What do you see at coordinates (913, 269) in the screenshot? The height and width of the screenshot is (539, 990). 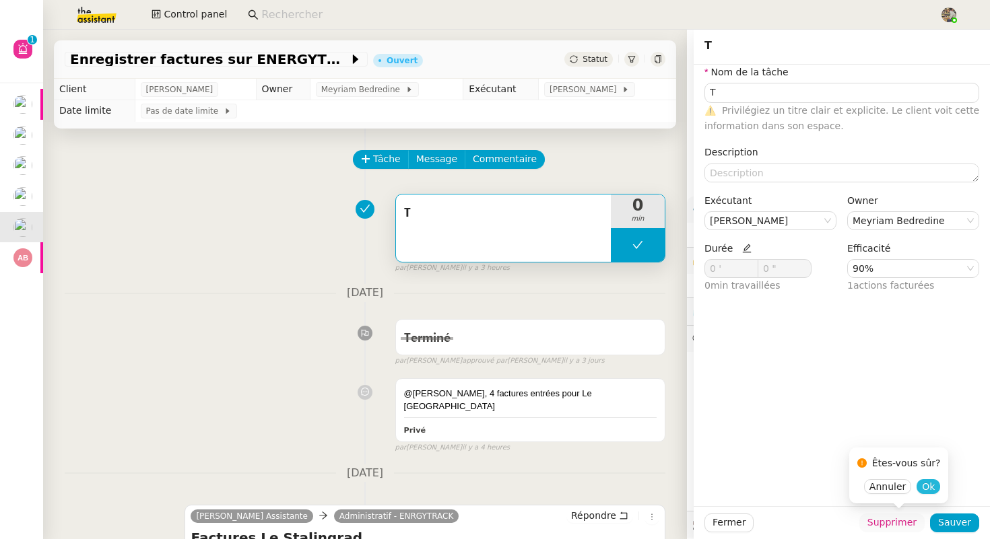 I see `nz-select-item: 90%` at bounding box center [913, 269].